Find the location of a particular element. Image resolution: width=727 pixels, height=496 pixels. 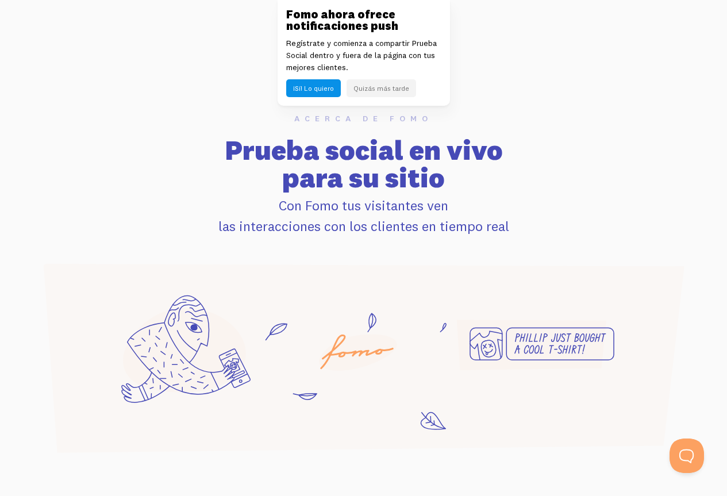

button: Quizás más tarde is located at coordinates (381, 88).